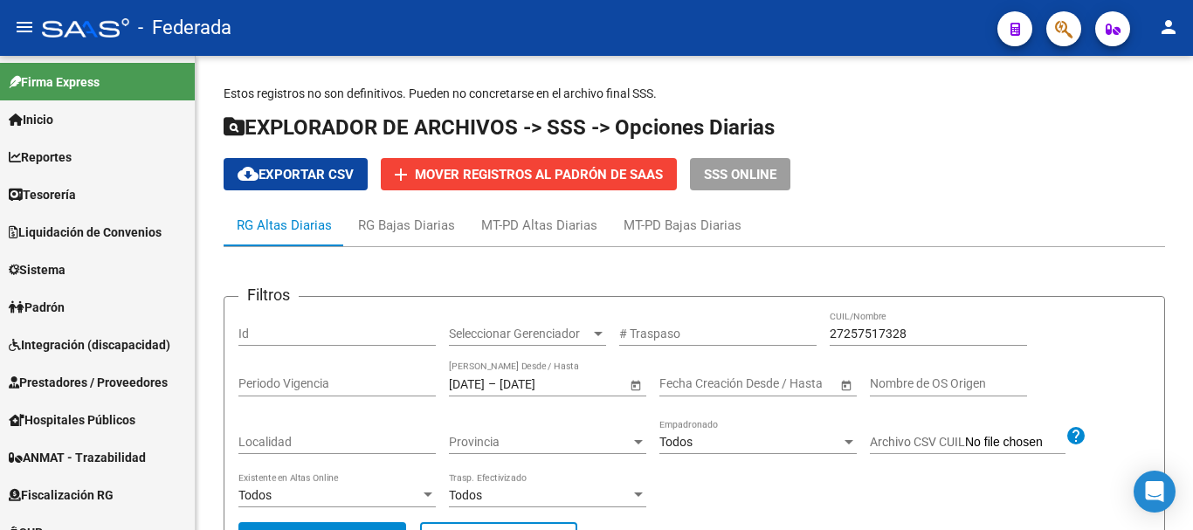 This screenshot has height=530, width=1193. What do you see at coordinates (406, 225) in the screenshot?
I see `div: RG Bajas Diarias` at bounding box center [406, 225].